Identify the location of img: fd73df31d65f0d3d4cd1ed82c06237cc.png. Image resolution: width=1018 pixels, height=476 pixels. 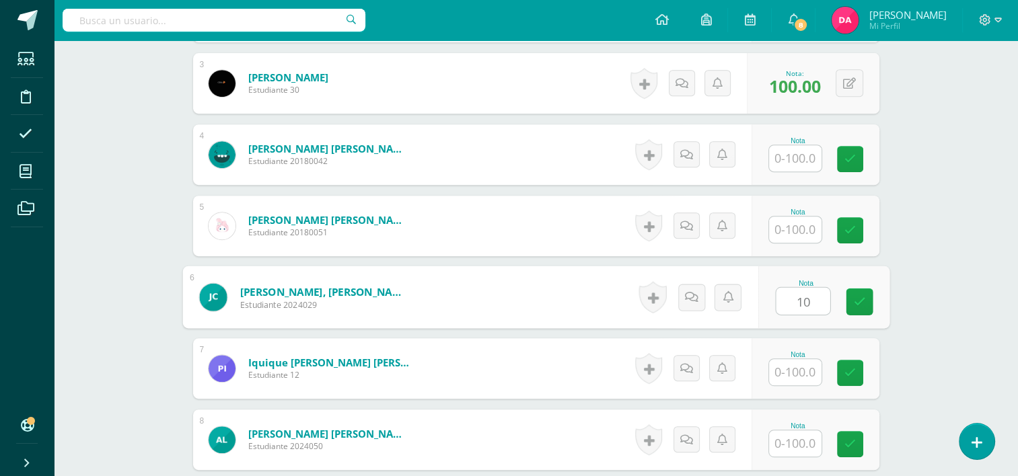
(222, 226).